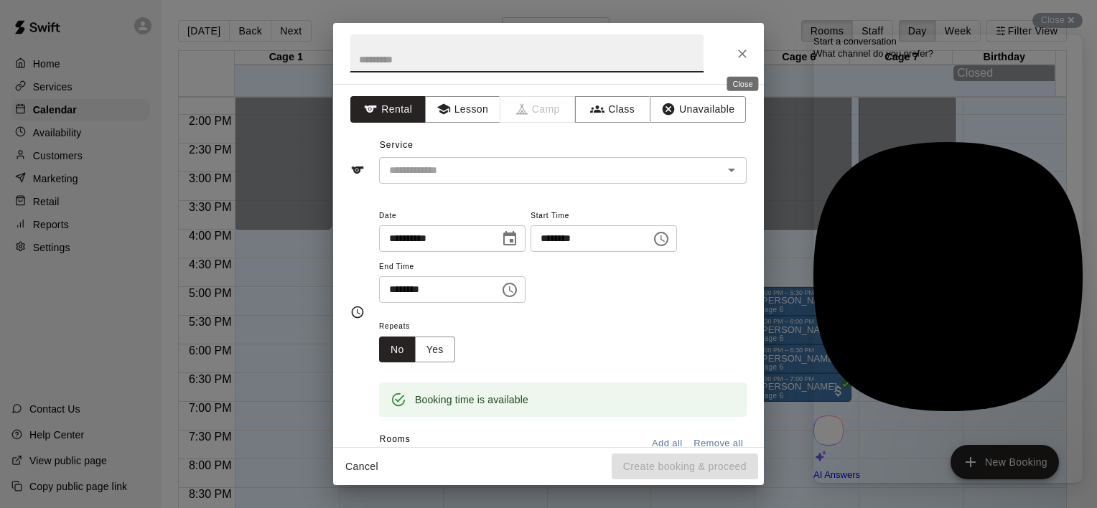 The image size is (1097, 508). Describe the element at coordinates (452, 267) in the screenshot. I see `span: End Time` at that location.